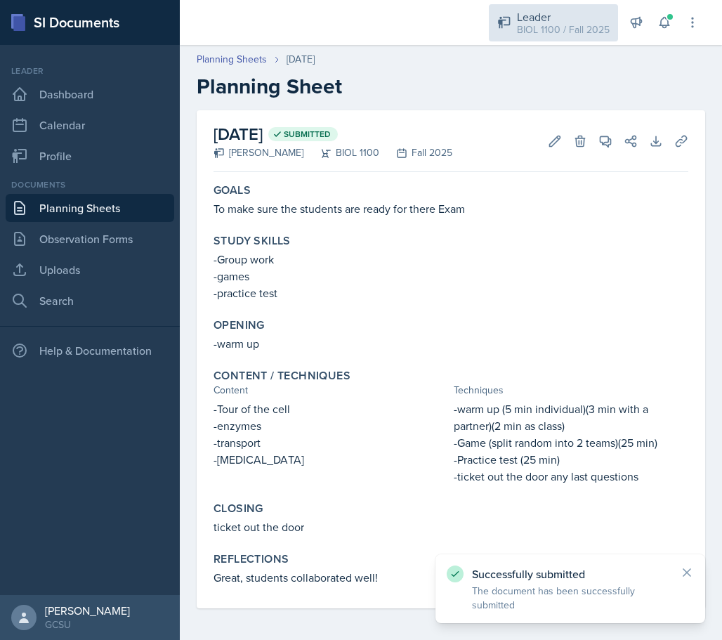 The height and width of the screenshot is (640, 722). What do you see at coordinates (451, 578) in the screenshot?
I see `p: Great, students collaborated well!` at bounding box center [451, 578].